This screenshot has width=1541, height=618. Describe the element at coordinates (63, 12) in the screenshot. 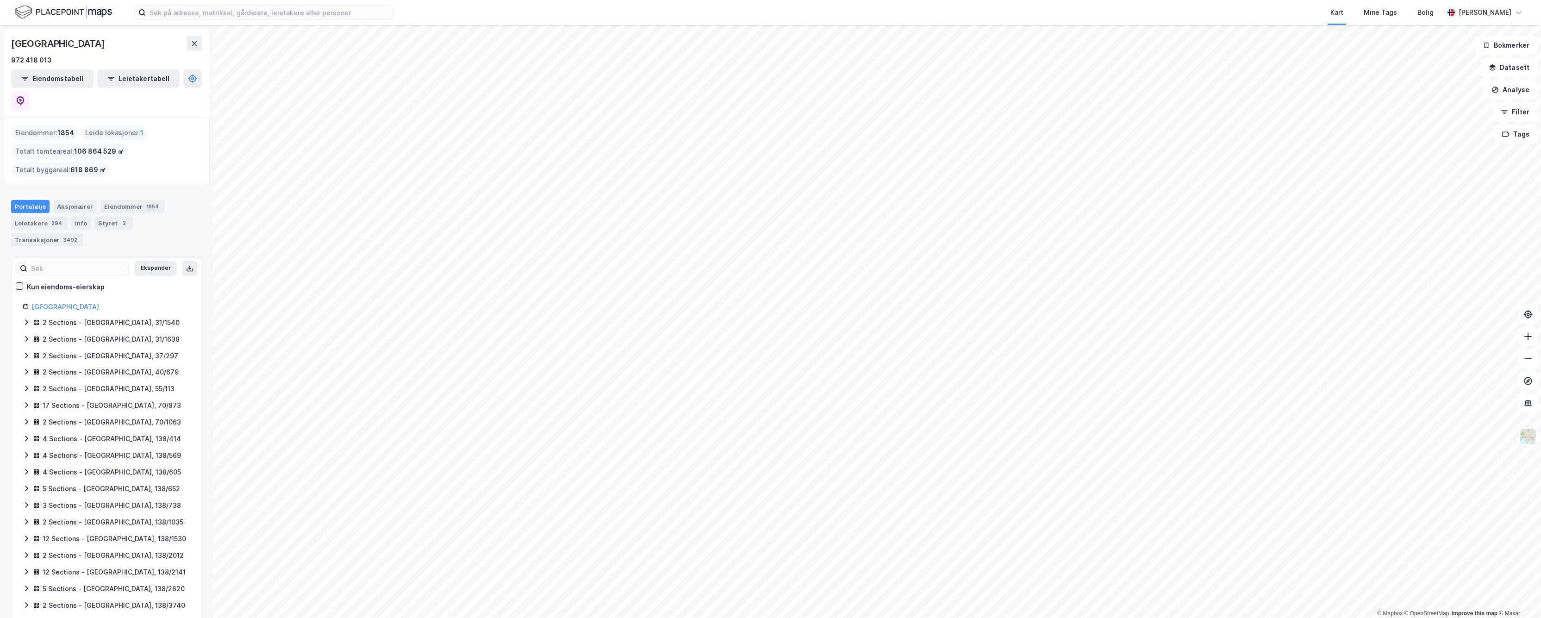

I see `img: logo.f888ab2527a4732fd821a326f86c7f29.svg` at that location.